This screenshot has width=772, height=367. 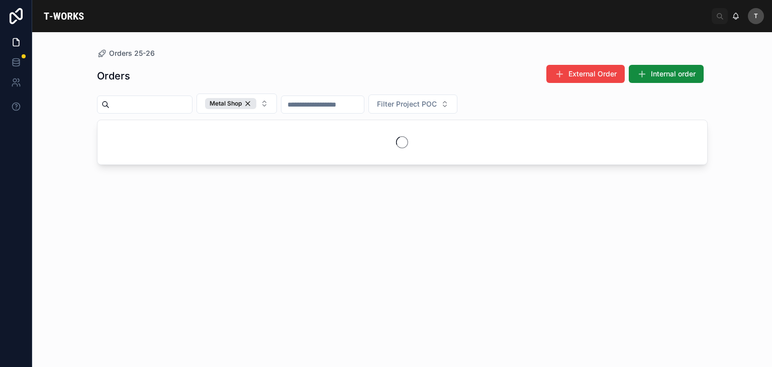 What do you see at coordinates (592, 74) in the screenshot?
I see `span: External Order` at bounding box center [592, 74].